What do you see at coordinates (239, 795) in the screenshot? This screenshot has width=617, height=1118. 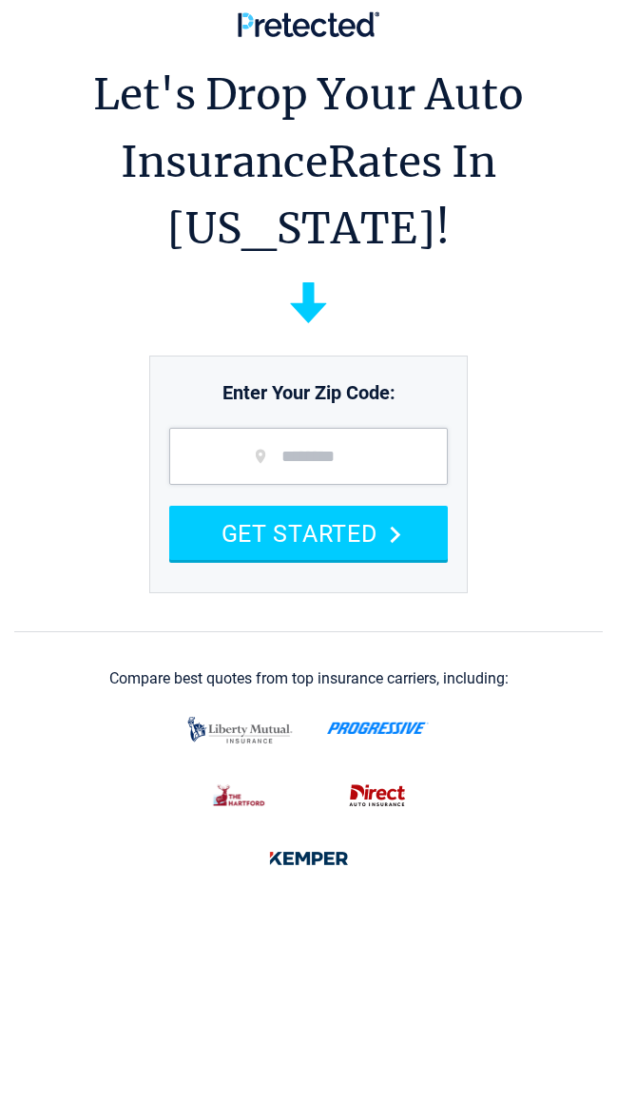 I see `img: thehartford` at bounding box center [239, 795].